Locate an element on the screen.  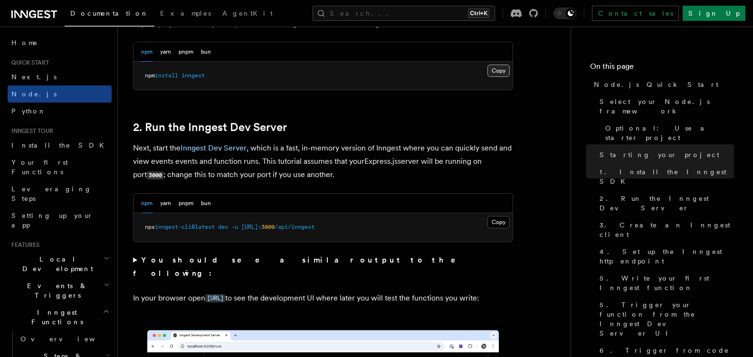
span: inngest-cli@latest is located at coordinates (185, 227).